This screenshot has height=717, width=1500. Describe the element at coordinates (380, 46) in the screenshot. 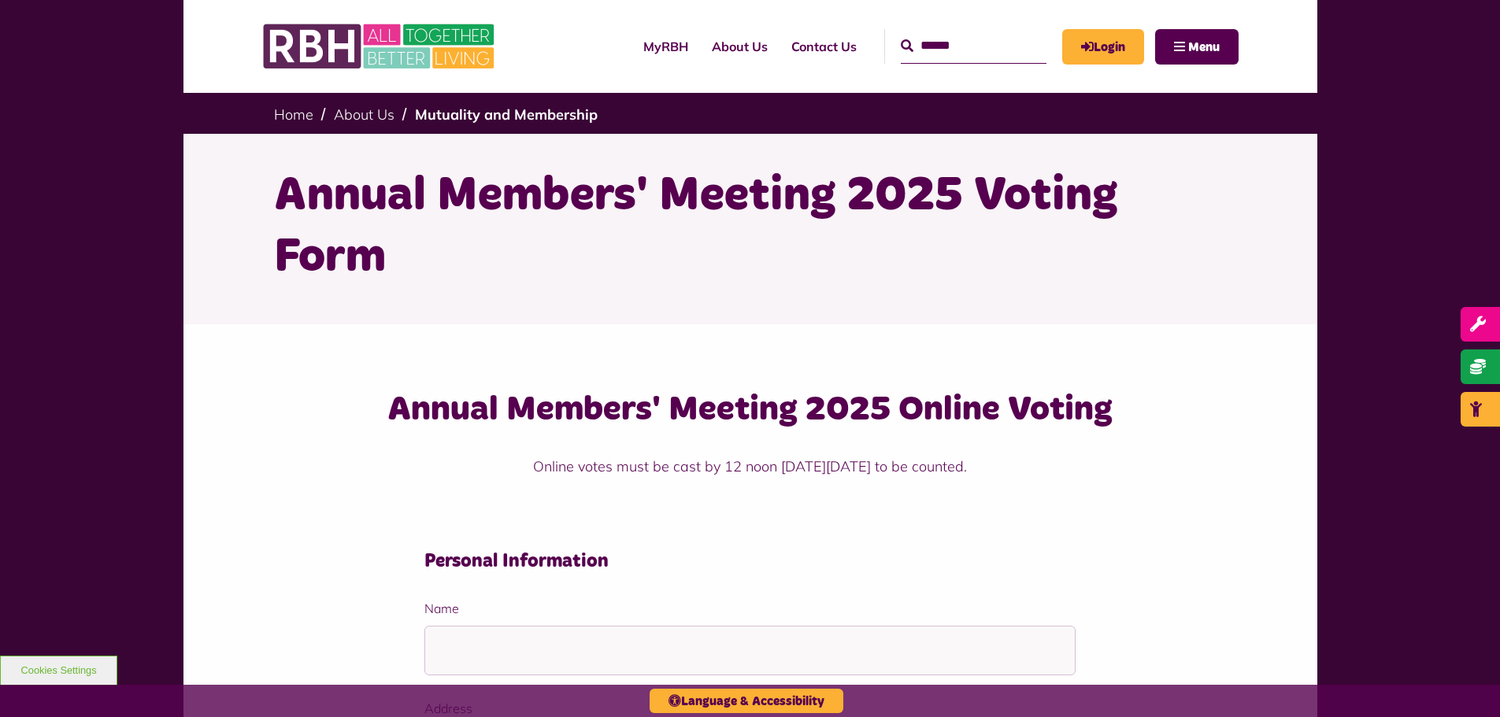

I see `img: RBH` at that location.